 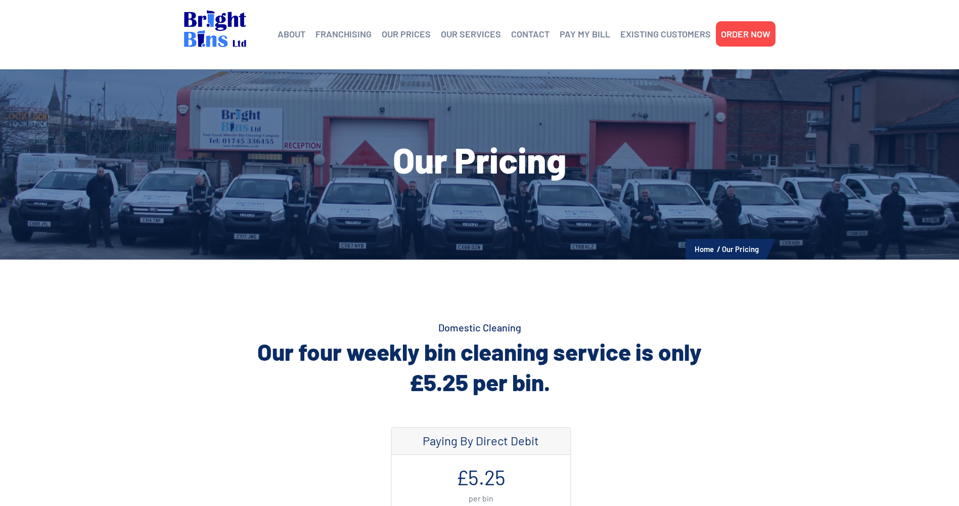 I want to click on a: FRANCHISING, so click(x=343, y=34).